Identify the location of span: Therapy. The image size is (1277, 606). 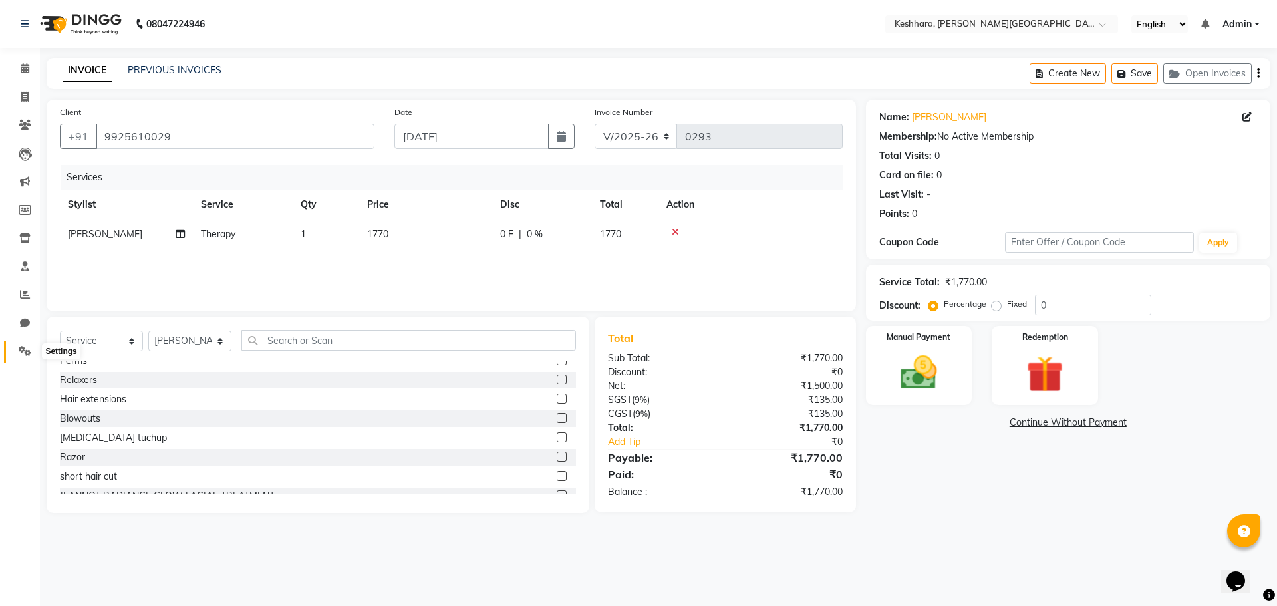
(218, 234).